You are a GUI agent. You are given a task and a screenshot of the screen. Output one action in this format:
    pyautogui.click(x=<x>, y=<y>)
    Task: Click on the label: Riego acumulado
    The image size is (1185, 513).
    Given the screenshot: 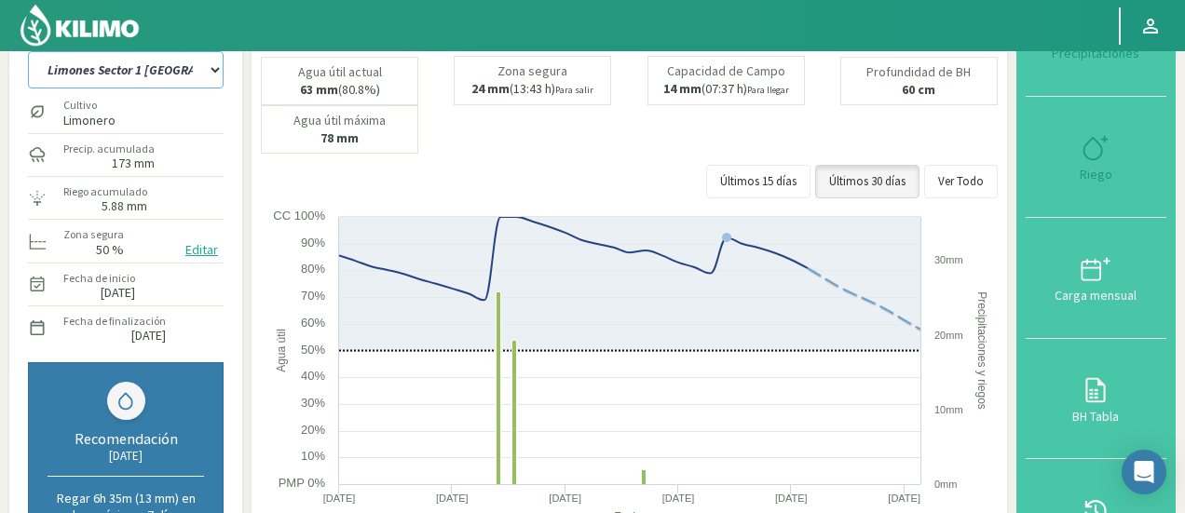 What is the action you would take?
    pyautogui.click(x=105, y=192)
    